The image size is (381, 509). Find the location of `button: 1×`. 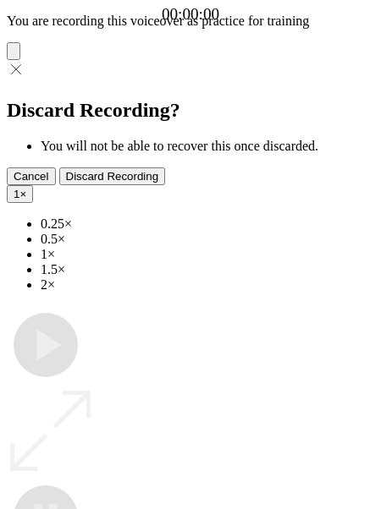

button: 1× is located at coordinates (19, 194).